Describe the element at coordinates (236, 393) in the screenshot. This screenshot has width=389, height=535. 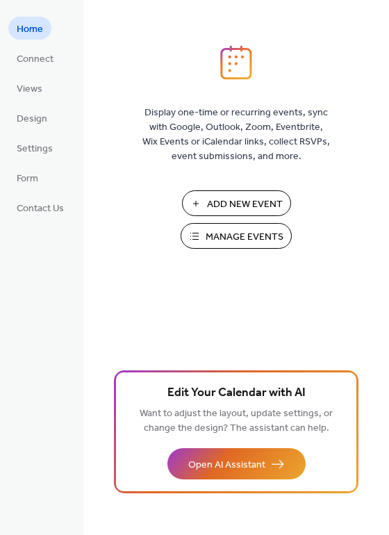
I see `span: Edit Your Calendar with AI` at that location.